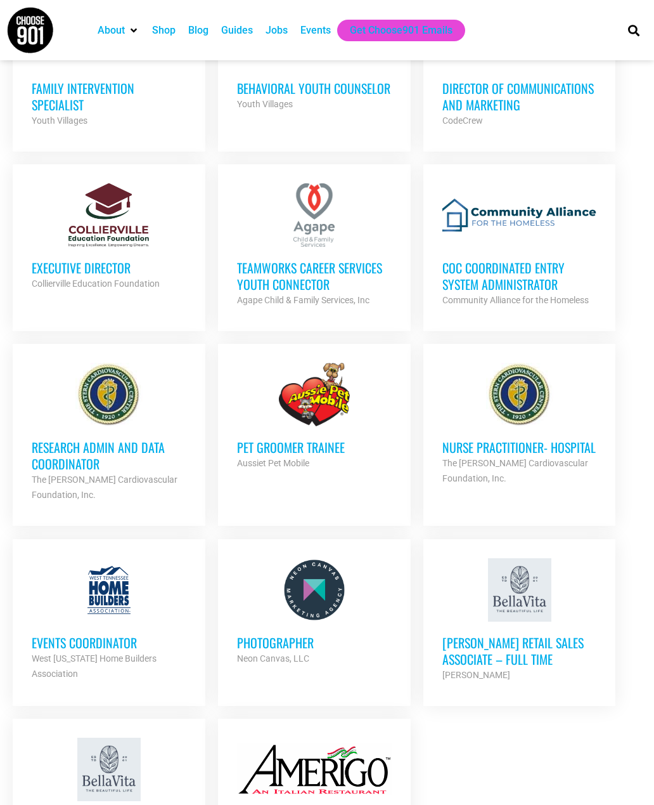  I want to click on h3: Executive Director, so click(109, 268).